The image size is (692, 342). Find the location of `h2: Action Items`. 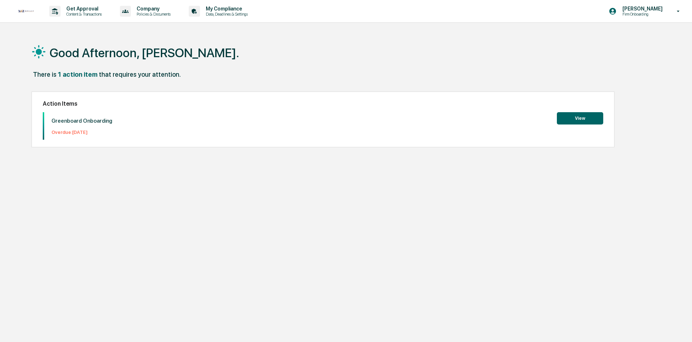

h2: Action Items is located at coordinates (323, 104).